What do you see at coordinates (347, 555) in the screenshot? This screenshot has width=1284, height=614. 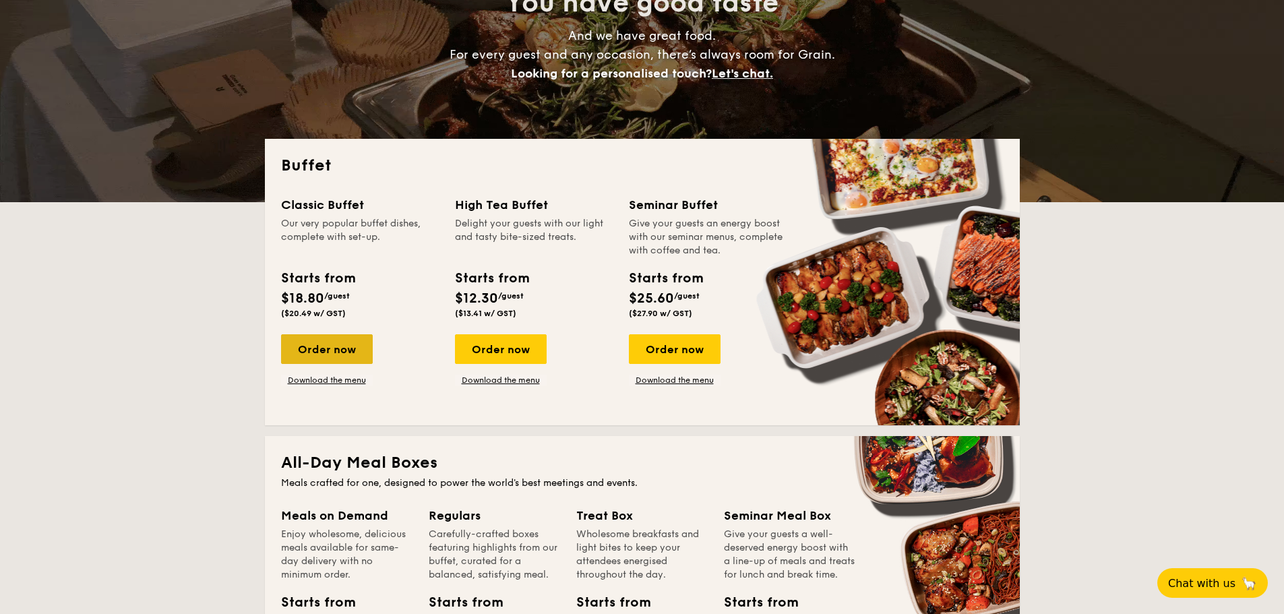 I see `div: Enjoy wholesome, delicious meals available for same-day delivery with no minimum order.` at bounding box center [347, 555].